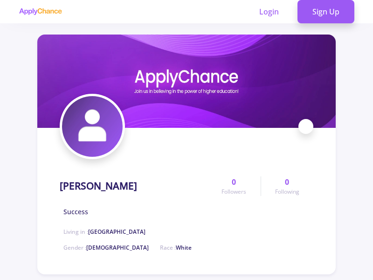 This screenshot has width=373, height=280. Describe the element at coordinates (184, 247) in the screenshot. I see `span: White` at that location.